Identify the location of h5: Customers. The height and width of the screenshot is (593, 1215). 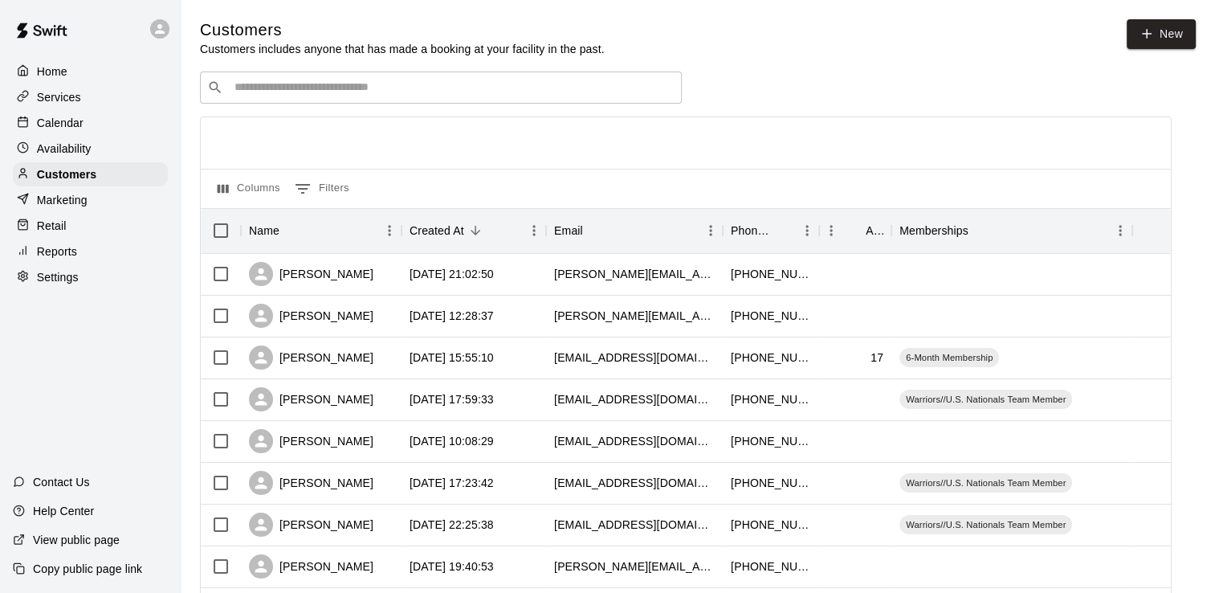
(402, 30).